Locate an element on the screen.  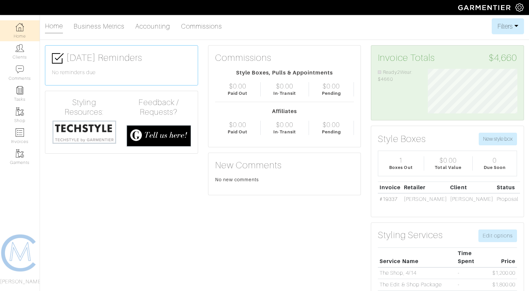
h3: New Comments is located at coordinates (284, 165).